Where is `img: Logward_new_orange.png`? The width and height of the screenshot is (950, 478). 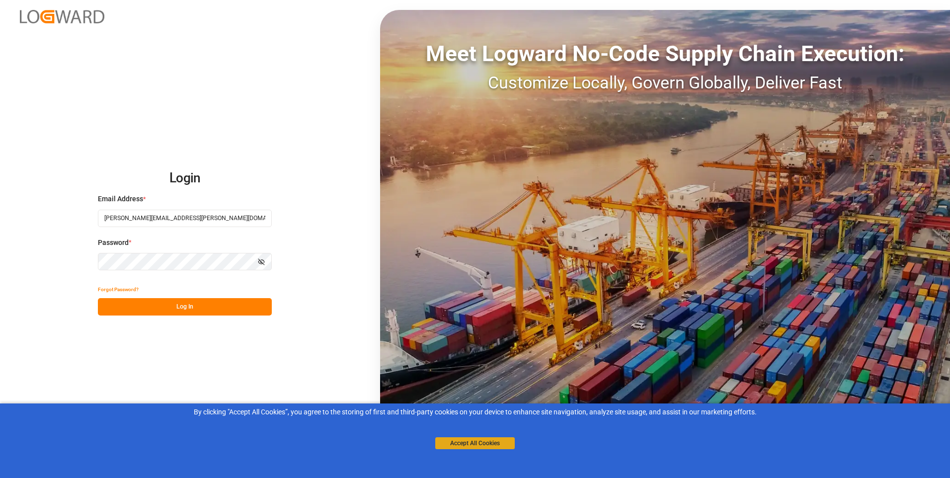 img: Logward_new_orange.png is located at coordinates (62, 16).